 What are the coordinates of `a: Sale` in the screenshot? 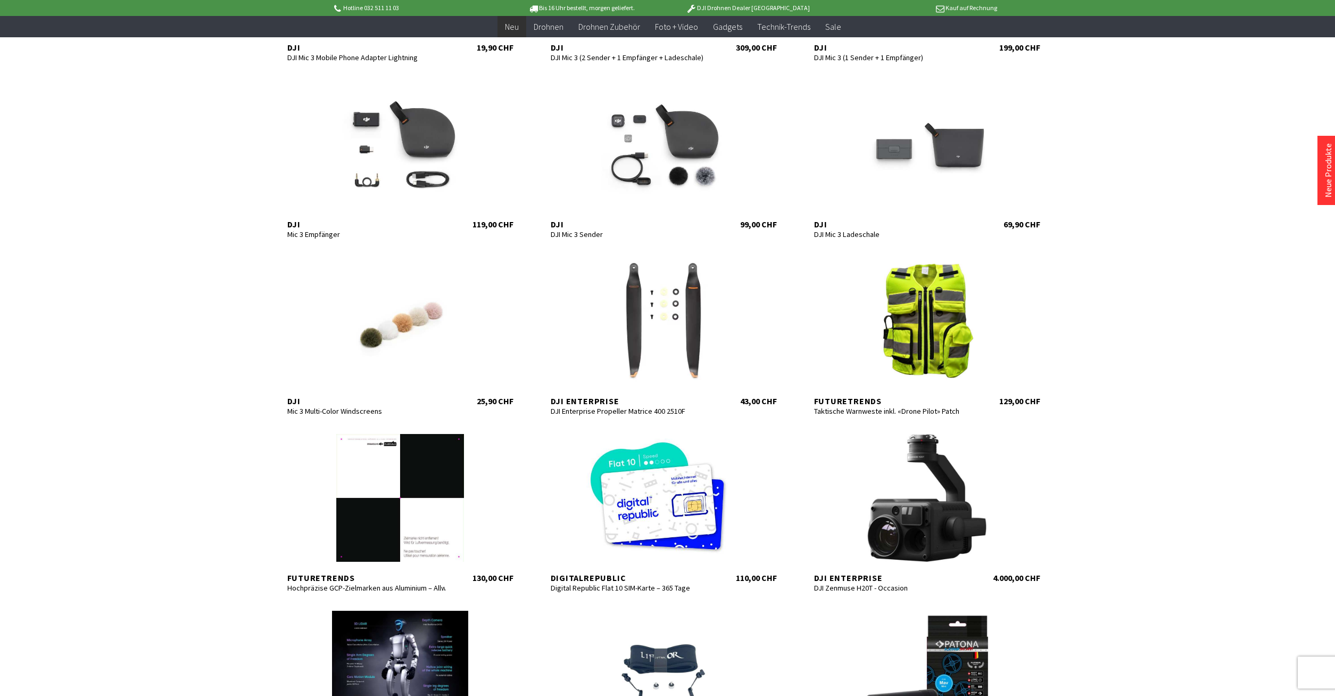 It's located at (834, 27).